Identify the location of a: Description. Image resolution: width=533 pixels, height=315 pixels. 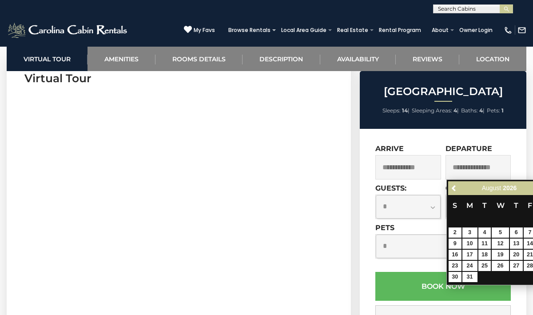
(281, 59).